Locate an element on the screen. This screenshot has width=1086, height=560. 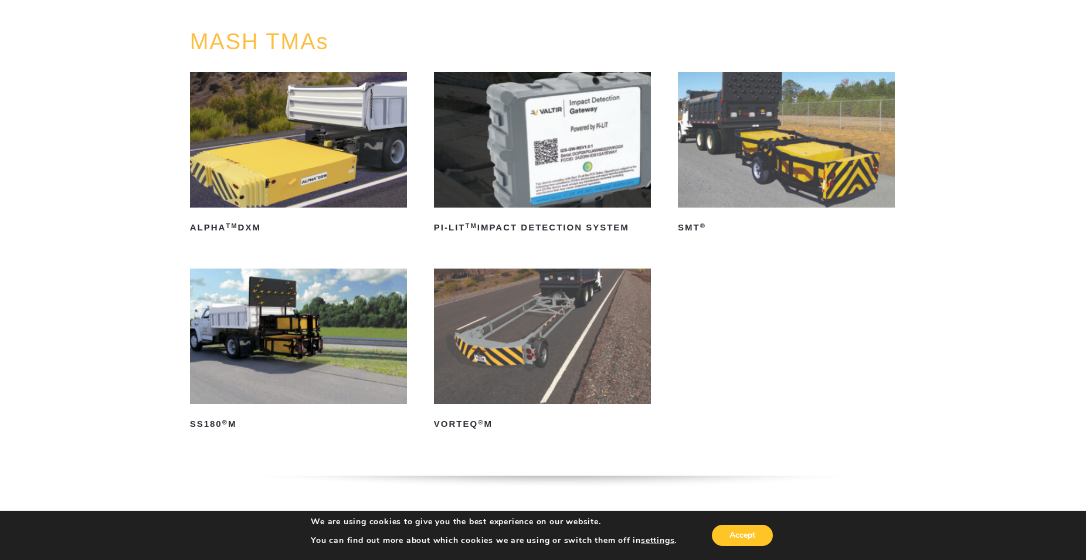
a: SS180®M is located at coordinates (299, 351).